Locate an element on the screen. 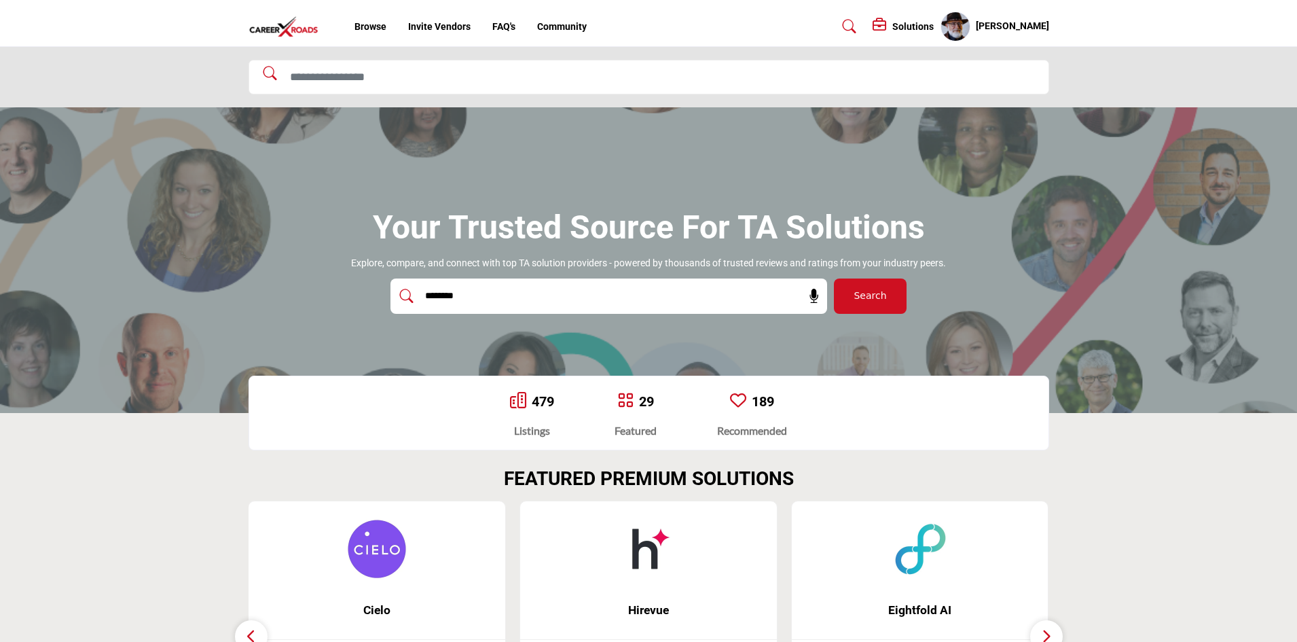  a: Search is located at coordinates (847, 26).